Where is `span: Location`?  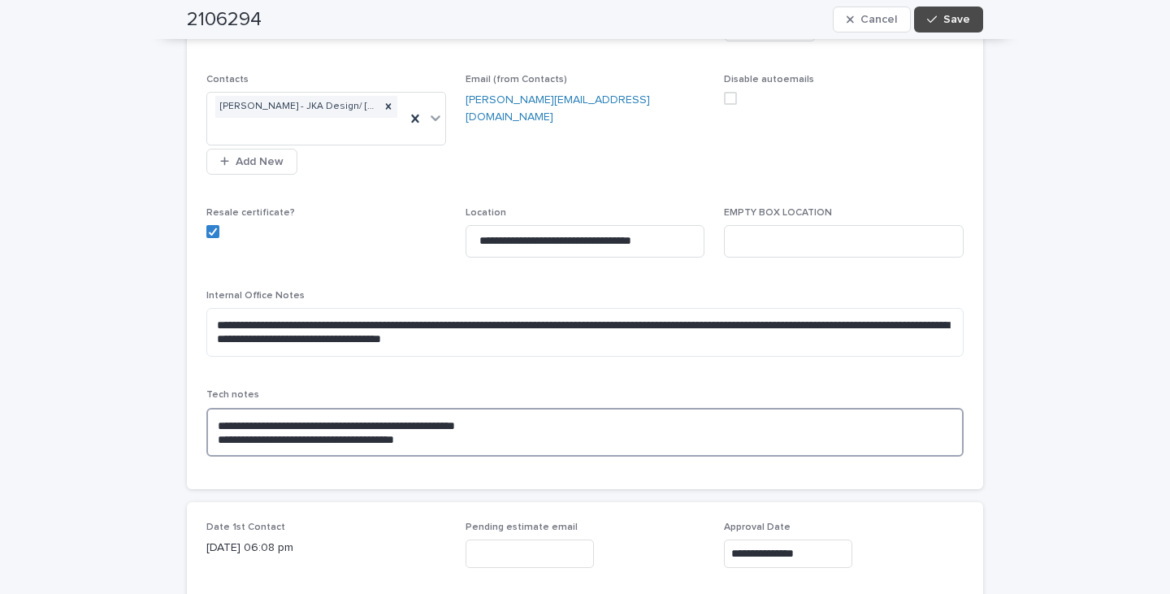 span: Location is located at coordinates (486, 213).